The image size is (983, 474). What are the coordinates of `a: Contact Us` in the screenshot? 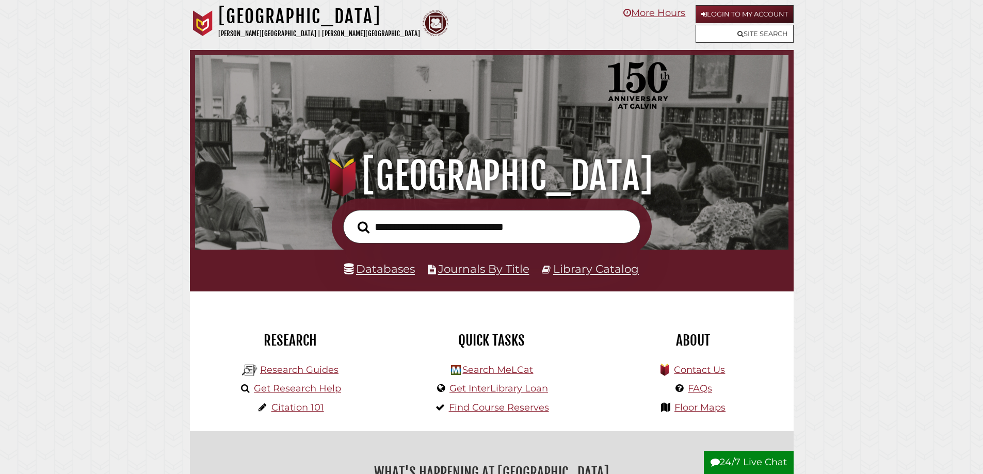 It's located at (699, 370).